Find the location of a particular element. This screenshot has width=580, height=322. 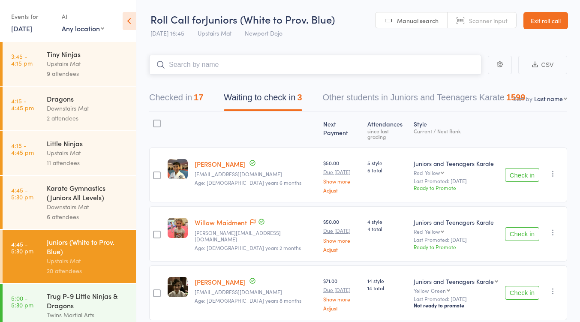

span: Upstairs Mat is located at coordinates (214, 33).